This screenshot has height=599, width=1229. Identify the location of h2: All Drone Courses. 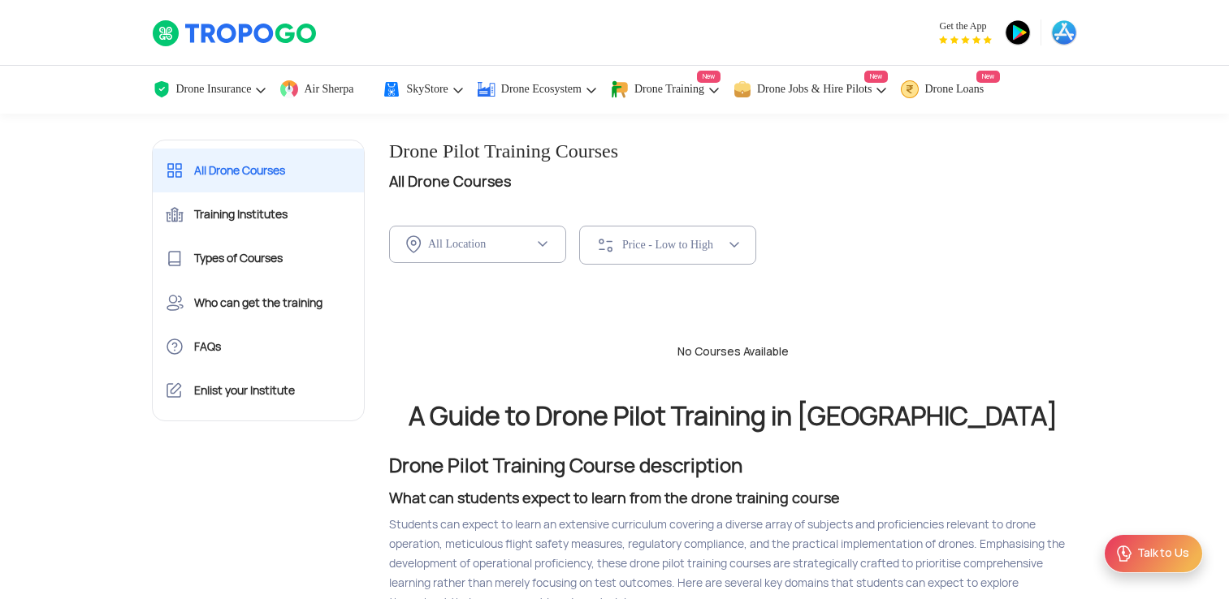
(733, 181).